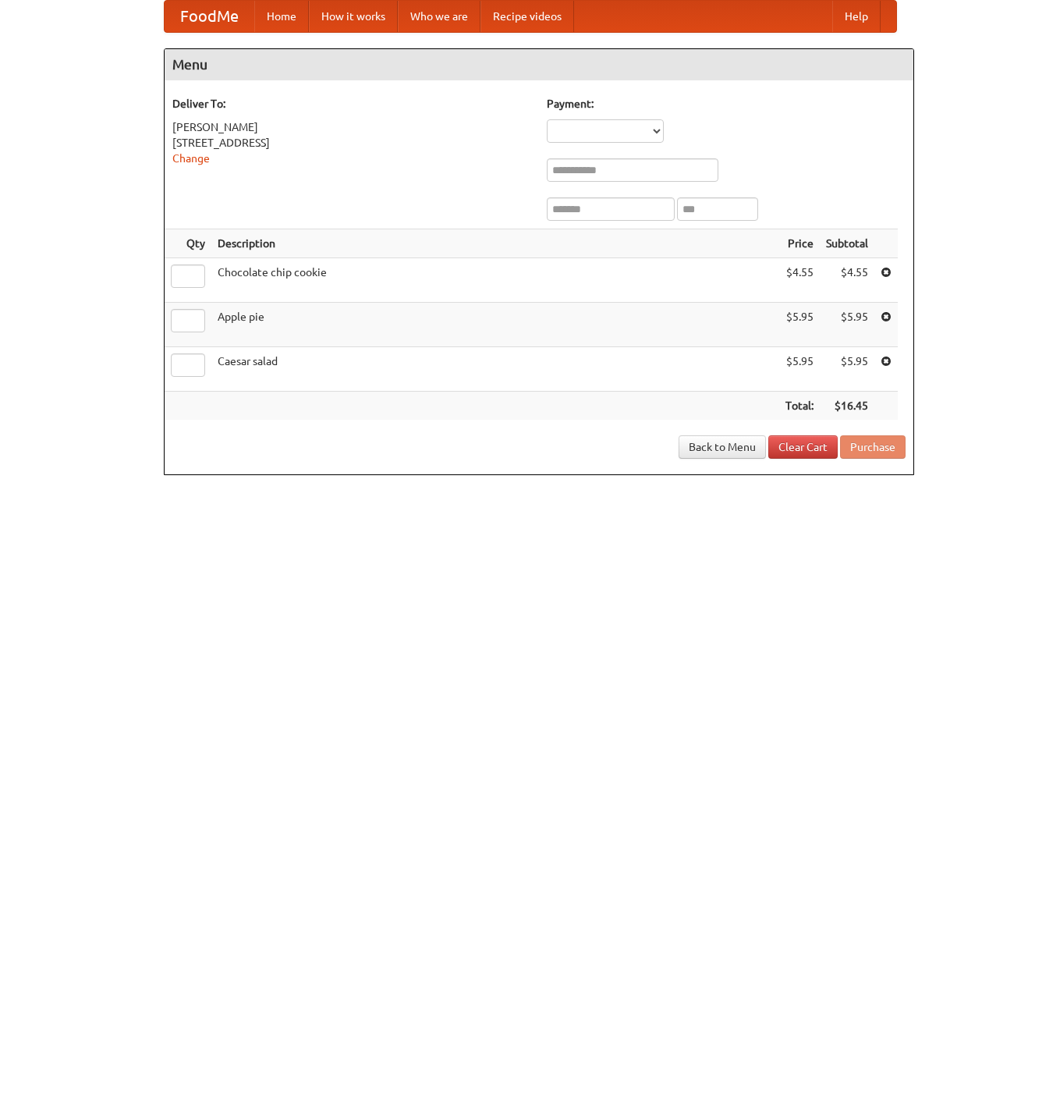 This screenshot has height=1104, width=1060. I want to click on th: Subtotal, so click(847, 243).